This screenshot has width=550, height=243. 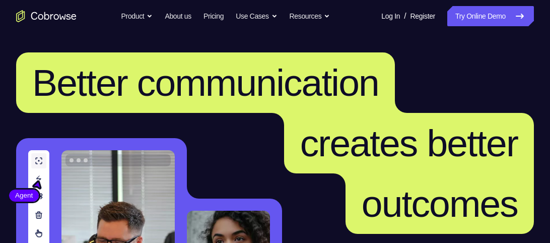 What do you see at coordinates (137, 16) in the screenshot?
I see `button: Product` at bounding box center [137, 16].